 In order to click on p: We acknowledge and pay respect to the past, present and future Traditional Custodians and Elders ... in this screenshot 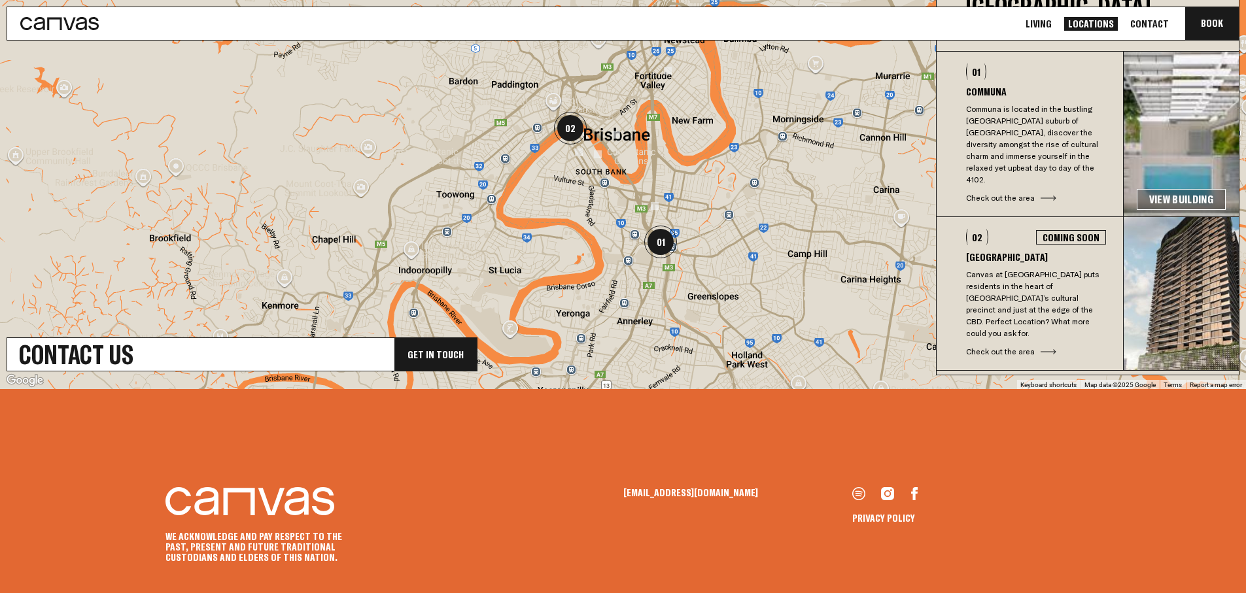, I will do `click(264, 547)`.